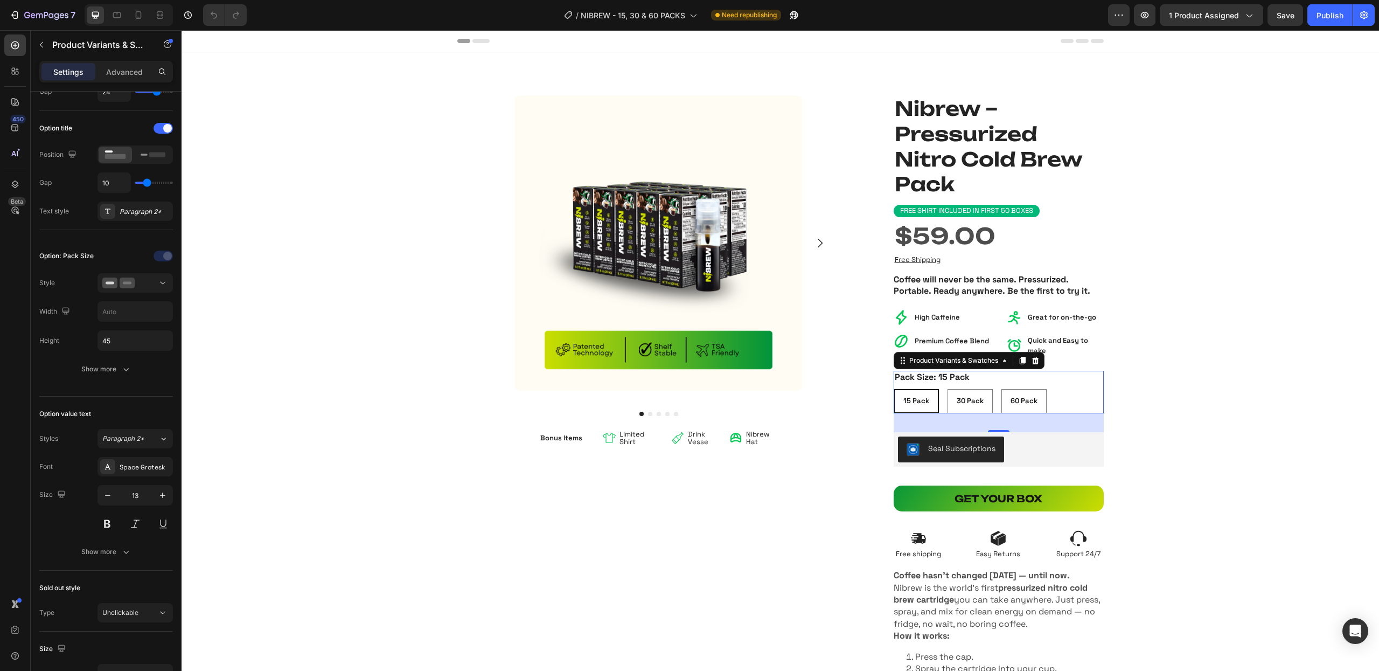  What do you see at coordinates (770, 311) in the screenshot?
I see `p: Premium Coffee Blend` at bounding box center [770, 311].